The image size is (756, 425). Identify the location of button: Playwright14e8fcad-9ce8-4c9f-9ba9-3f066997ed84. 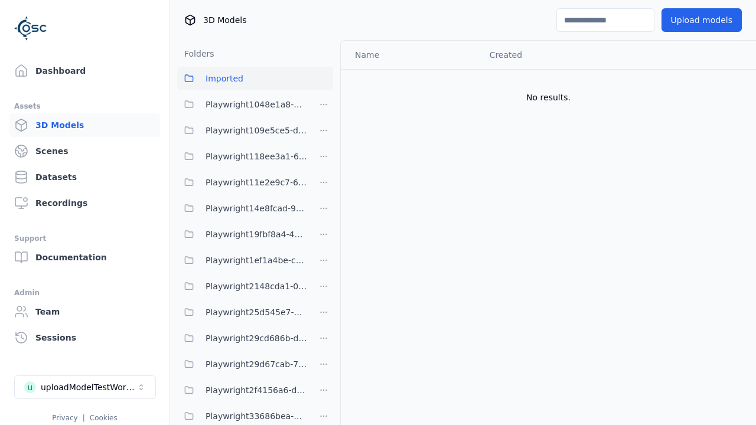
(242, 208).